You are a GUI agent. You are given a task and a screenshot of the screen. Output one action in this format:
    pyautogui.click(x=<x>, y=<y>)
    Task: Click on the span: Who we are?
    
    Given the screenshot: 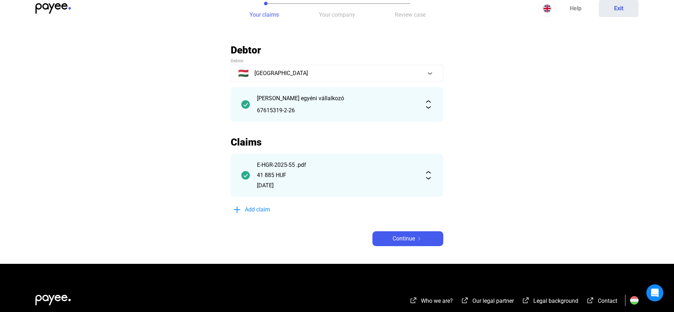 What is the action you would take?
    pyautogui.click(x=437, y=301)
    